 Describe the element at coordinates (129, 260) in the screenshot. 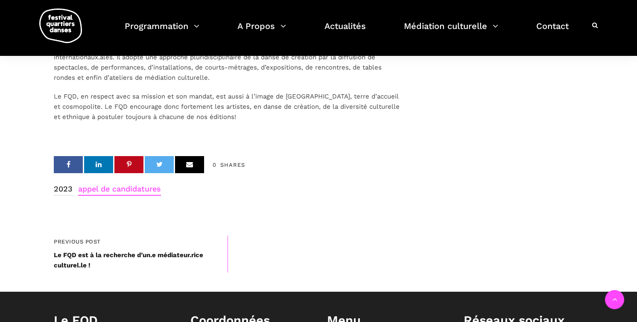

I see `a: Le FQD est à la recherche d’un.e médiateur.rice culturel.le !` at that location.